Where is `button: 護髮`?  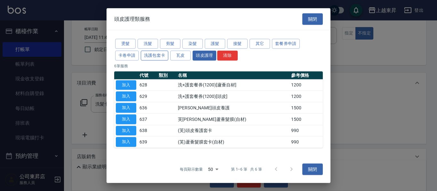
button: 護髮 is located at coordinates (215, 44).